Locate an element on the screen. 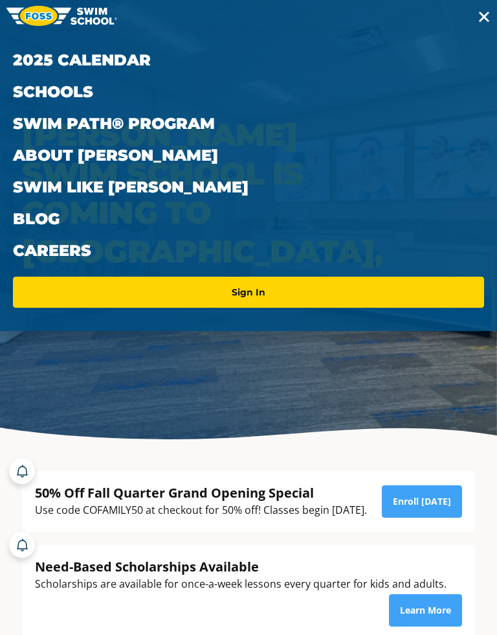  a: 2025 Calendar is located at coordinates (249, 60).